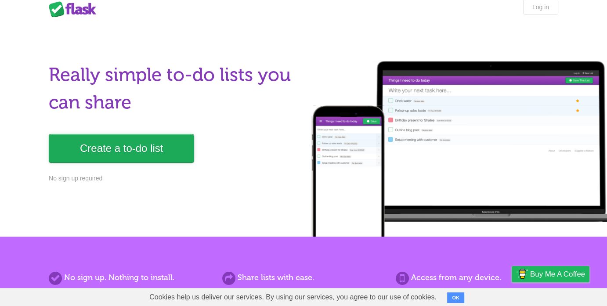 The height and width of the screenshot is (306, 607). What do you see at coordinates (121, 148) in the screenshot?
I see `a: Create a to-do list` at bounding box center [121, 148].